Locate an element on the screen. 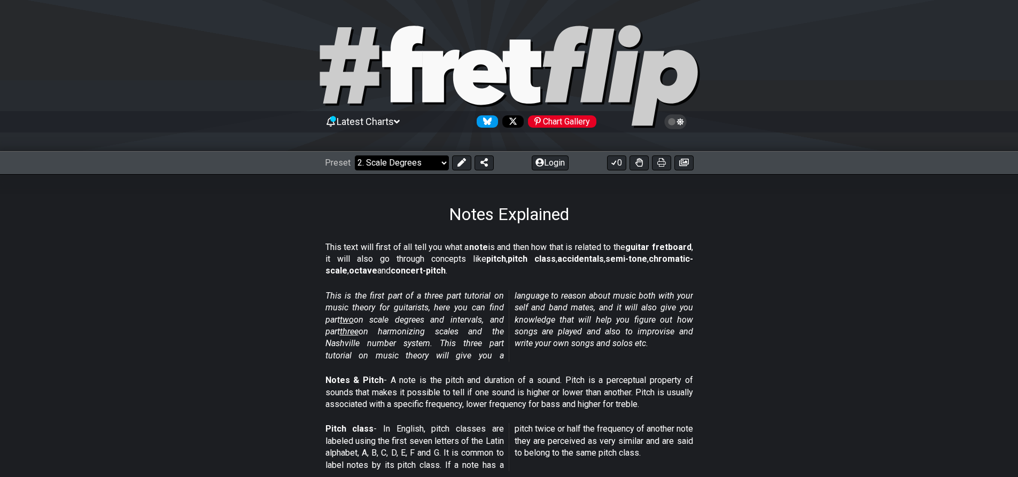 This screenshot has height=477, width=1018. h1: Notes Explained is located at coordinates (509, 214).